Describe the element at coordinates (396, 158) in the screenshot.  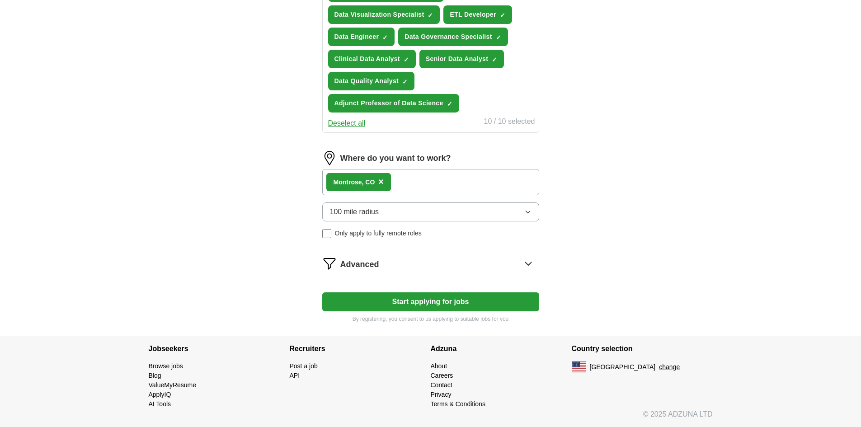
I see `label: Where do you want to work?` at that location.